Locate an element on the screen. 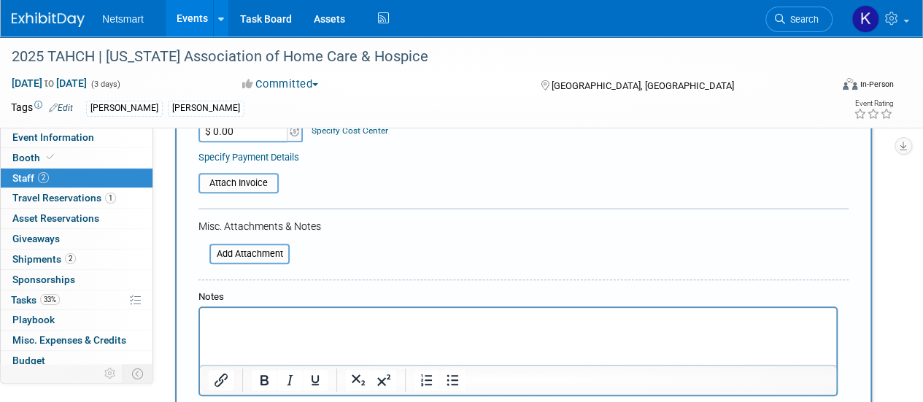  a: Travel Reservations1 is located at coordinates (77, 198).